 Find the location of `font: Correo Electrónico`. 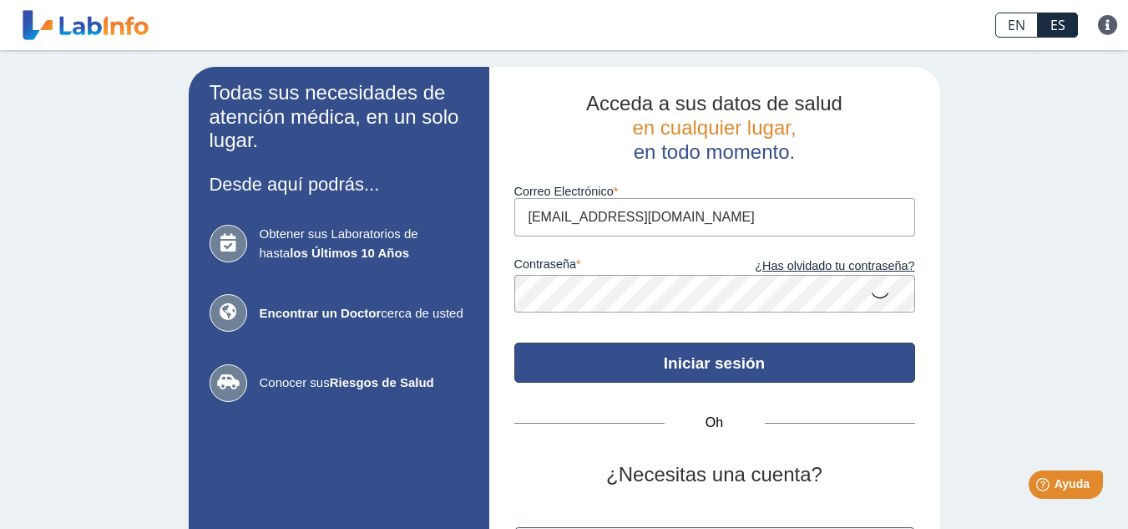

font: Correo Electrónico is located at coordinates (564, 191).